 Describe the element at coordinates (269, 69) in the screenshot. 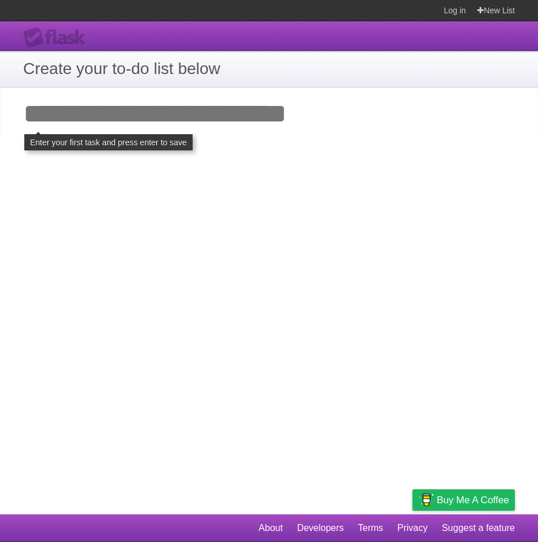

I see `h1: Create your to-do list below` at that location.